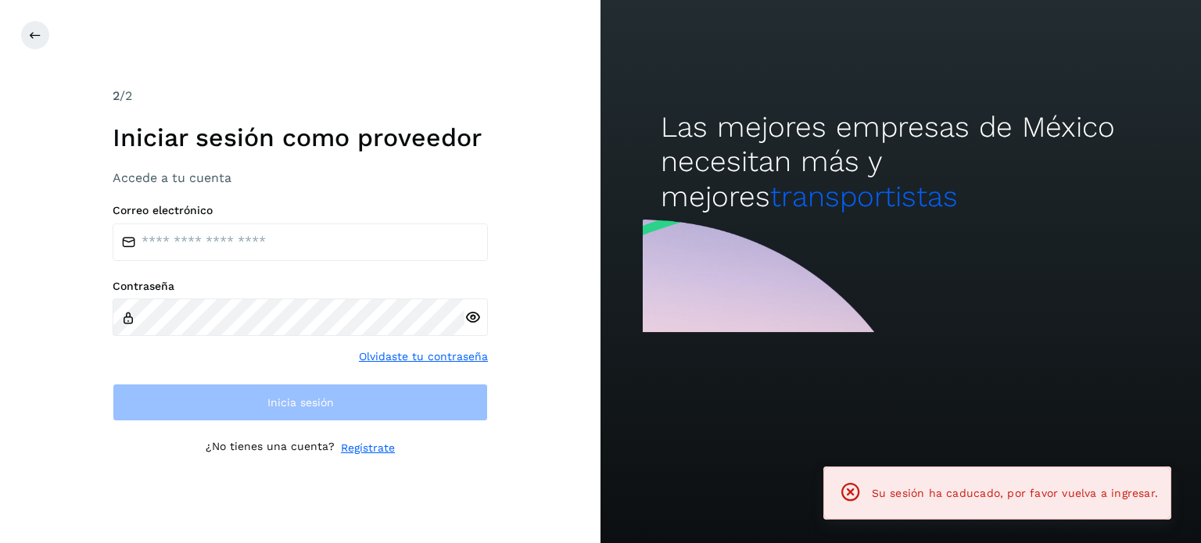 This screenshot has width=1201, height=543. Describe the element at coordinates (300, 177) in the screenshot. I see `h3: Accede a tu cuenta` at that location.